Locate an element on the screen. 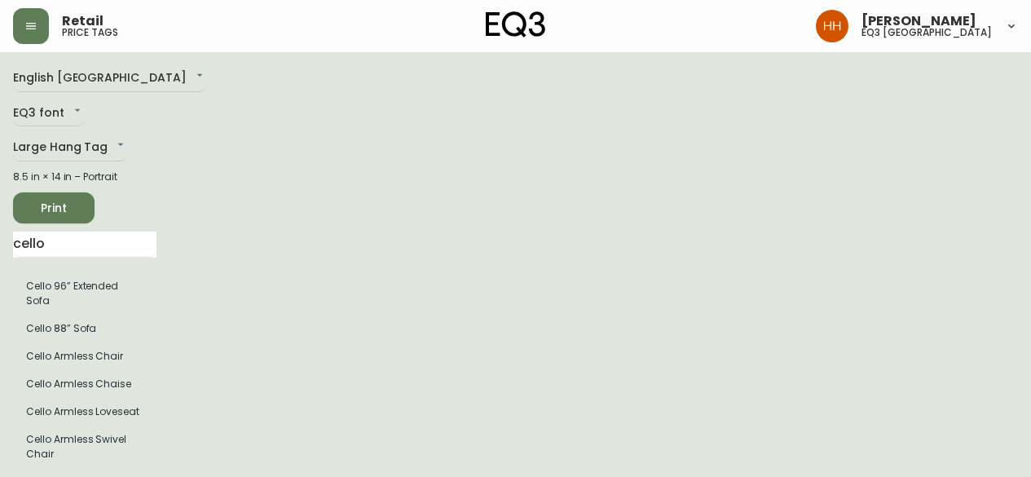  img: 6b766095664b4c6b511bd6e414aa3971 is located at coordinates (832, 26).